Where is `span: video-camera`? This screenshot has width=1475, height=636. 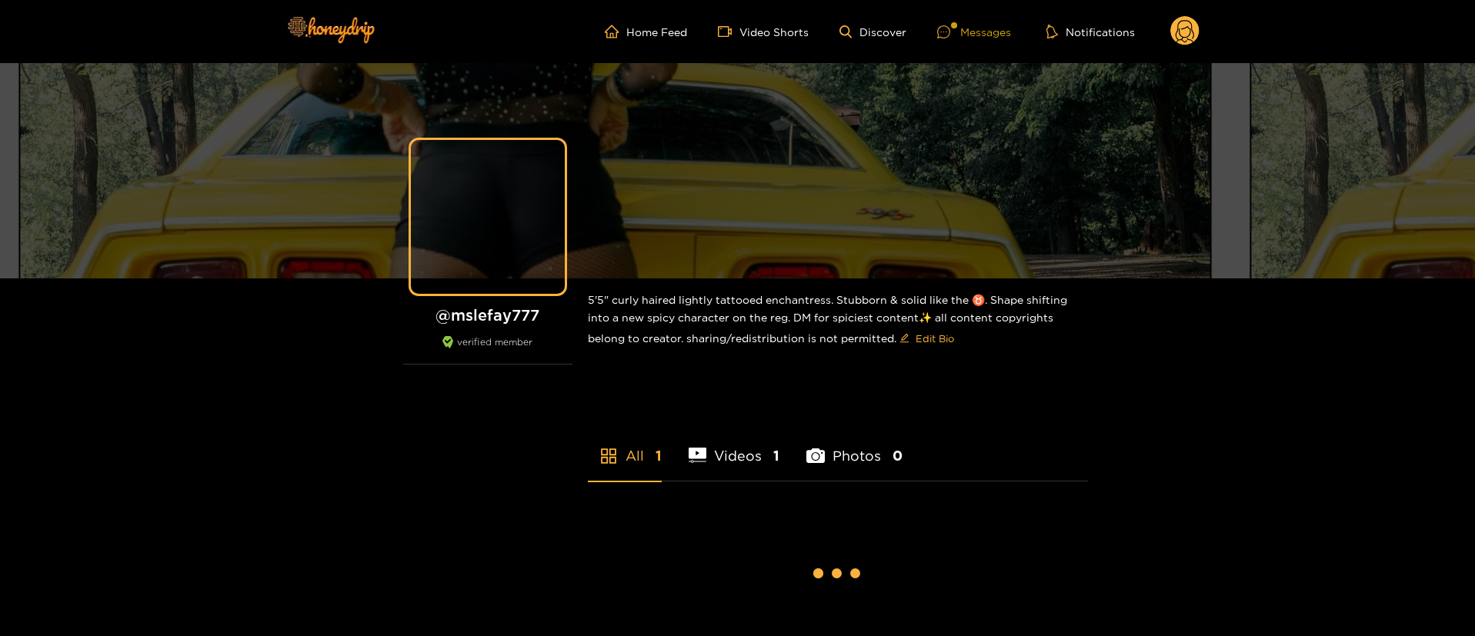
span: video-camera is located at coordinates (729, 32).